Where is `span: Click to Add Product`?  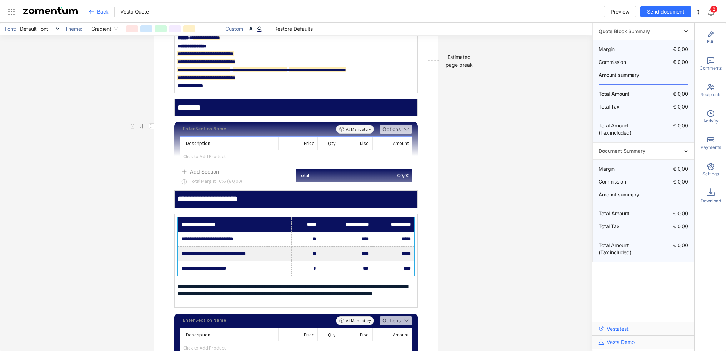
span: Click to Add Product is located at coordinates (296, 157).